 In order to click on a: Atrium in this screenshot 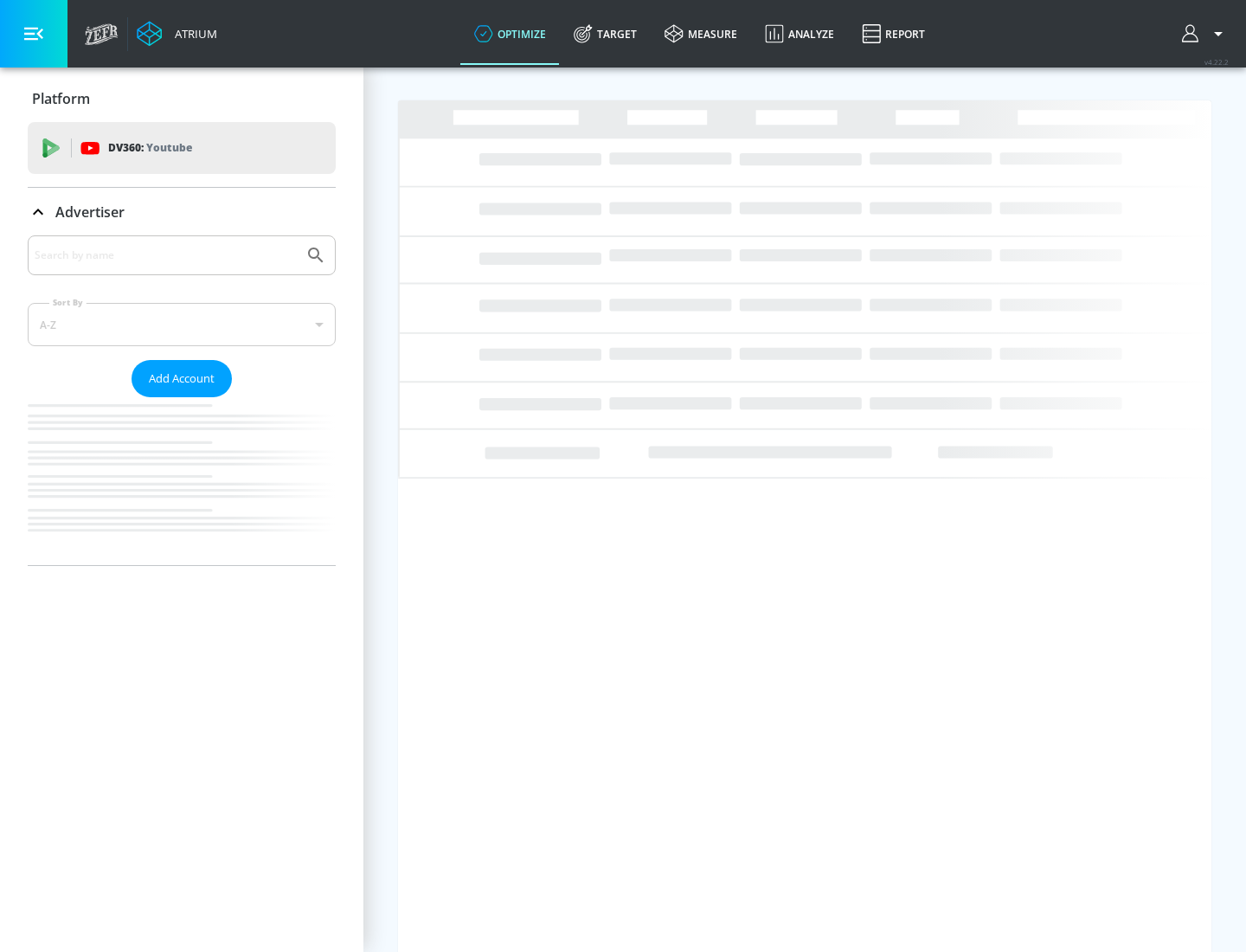, I will do `click(176, 34)`.